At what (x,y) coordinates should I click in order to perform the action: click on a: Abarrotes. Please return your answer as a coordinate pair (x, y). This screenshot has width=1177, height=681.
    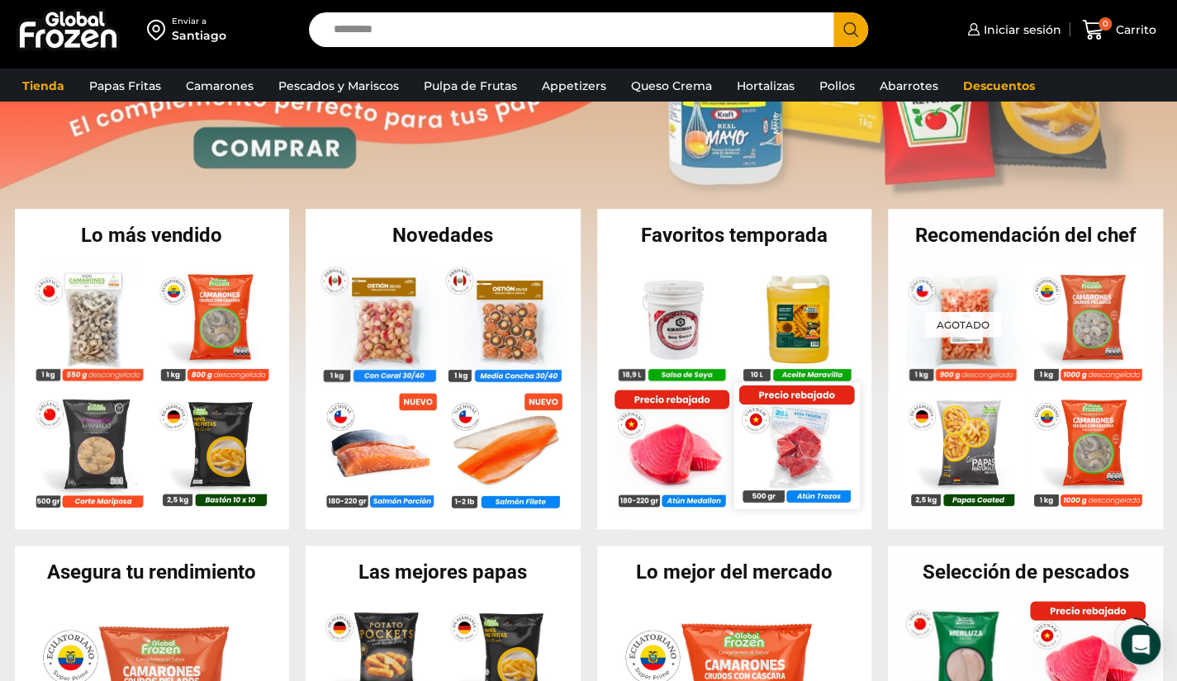
    Looking at the image, I should click on (909, 86).